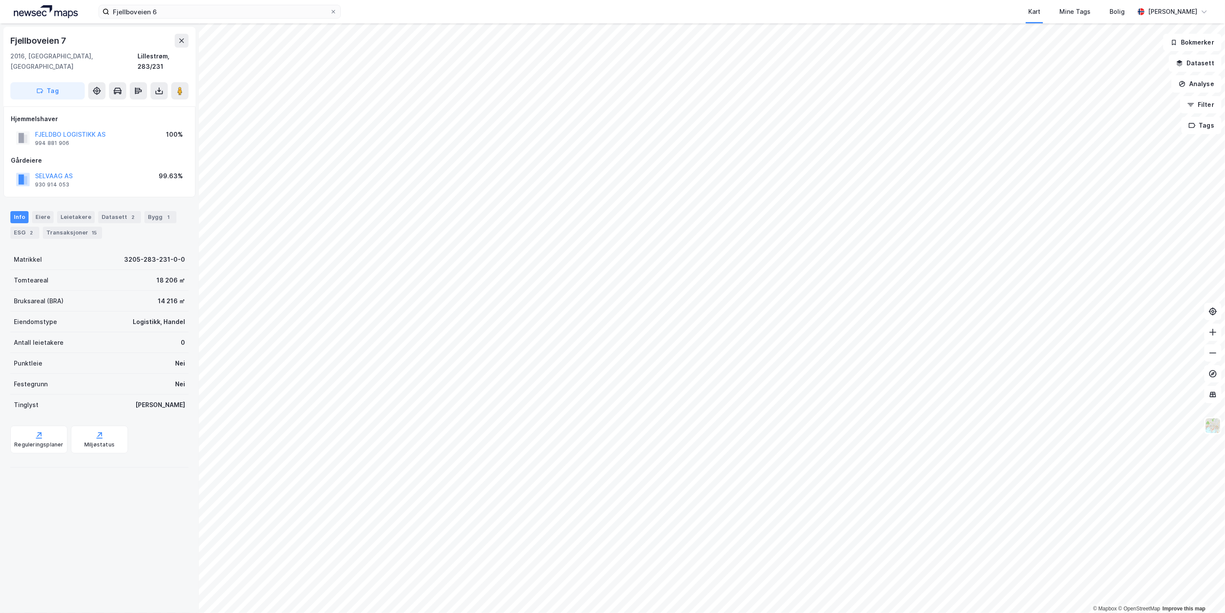 The width and height of the screenshot is (1225, 613). I want to click on a: Improve this map, so click(1184, 608).